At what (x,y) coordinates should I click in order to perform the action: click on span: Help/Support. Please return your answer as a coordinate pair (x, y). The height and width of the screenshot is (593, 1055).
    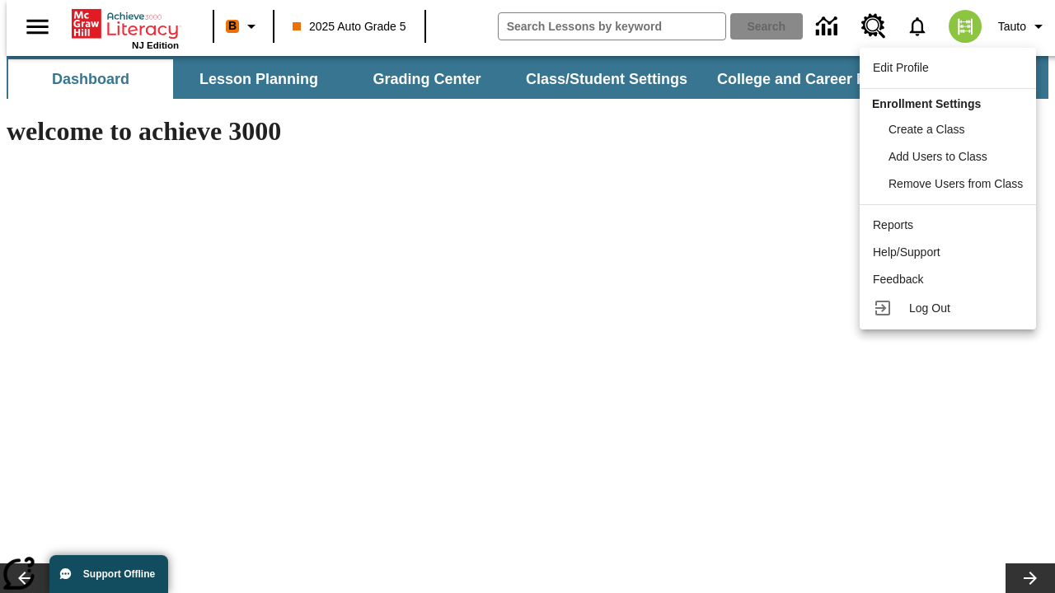
    Looking at the image, I should click on (907, 252).